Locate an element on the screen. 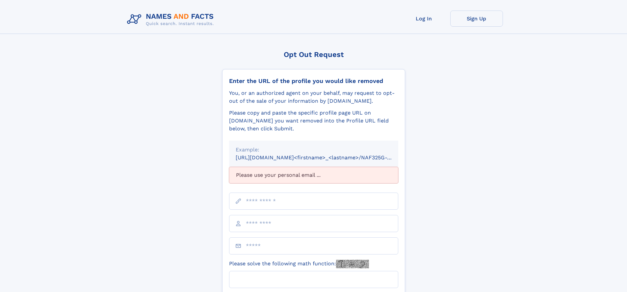 The image size is (627, 292). div: You, or an authorized agent on your behalf, may request to opt-out of the sale of your informatio... is located at coordinates (314, 97).